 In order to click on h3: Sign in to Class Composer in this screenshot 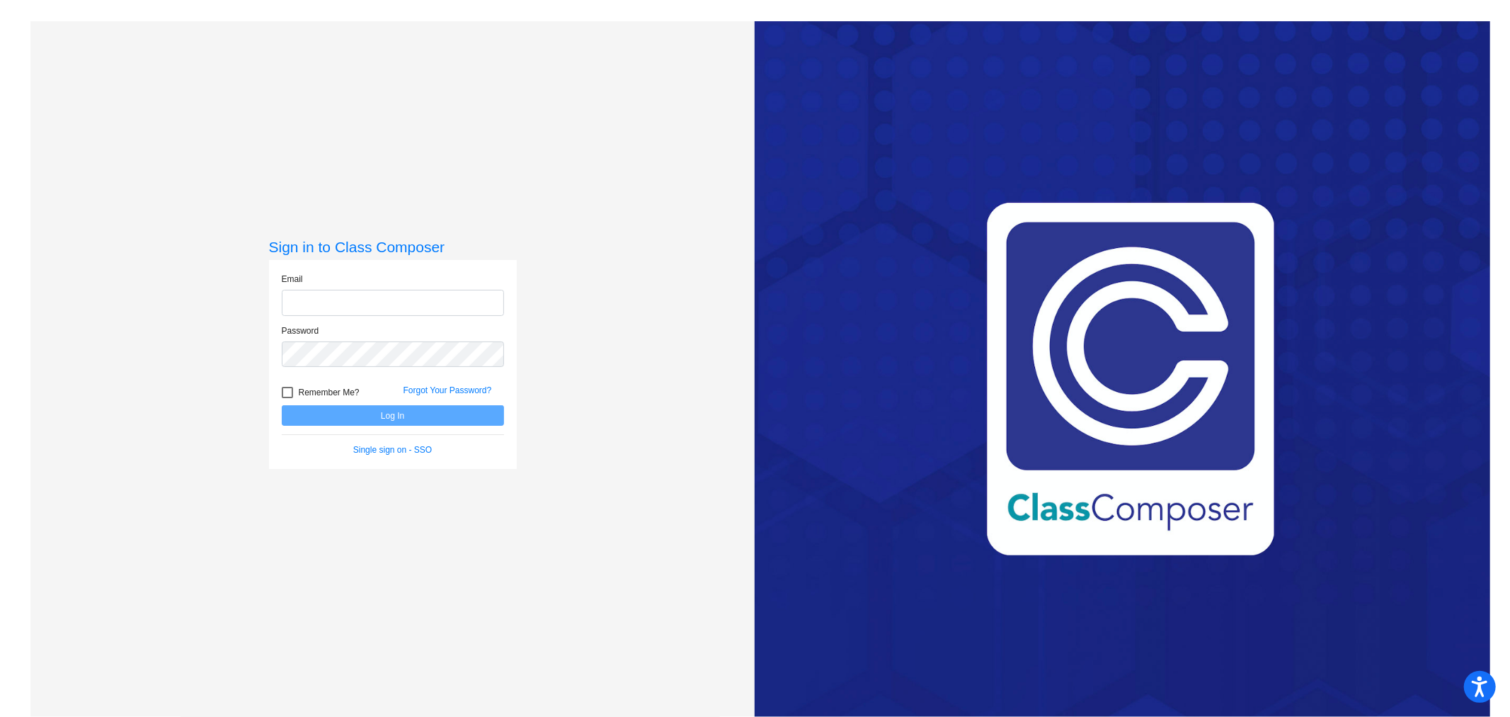, I will do `click(393, 246)`.